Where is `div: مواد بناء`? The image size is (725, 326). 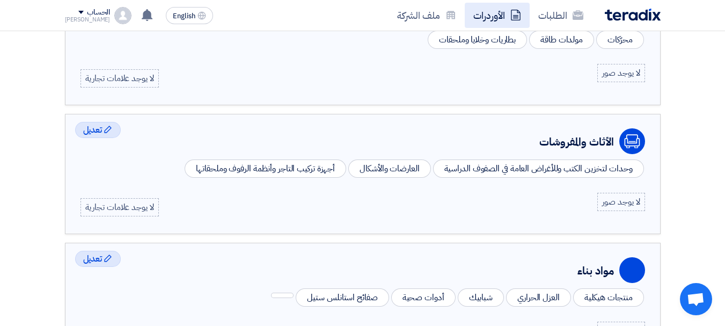 div: مواد بناء is located at coordinates (596, 271).